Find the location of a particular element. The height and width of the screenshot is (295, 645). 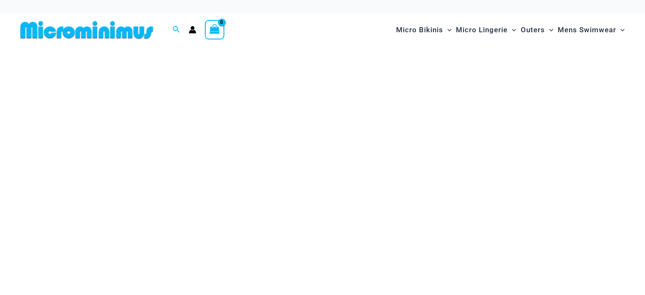

img: MM SHOP LOGO FLAT is located at coordinates (86, 30).